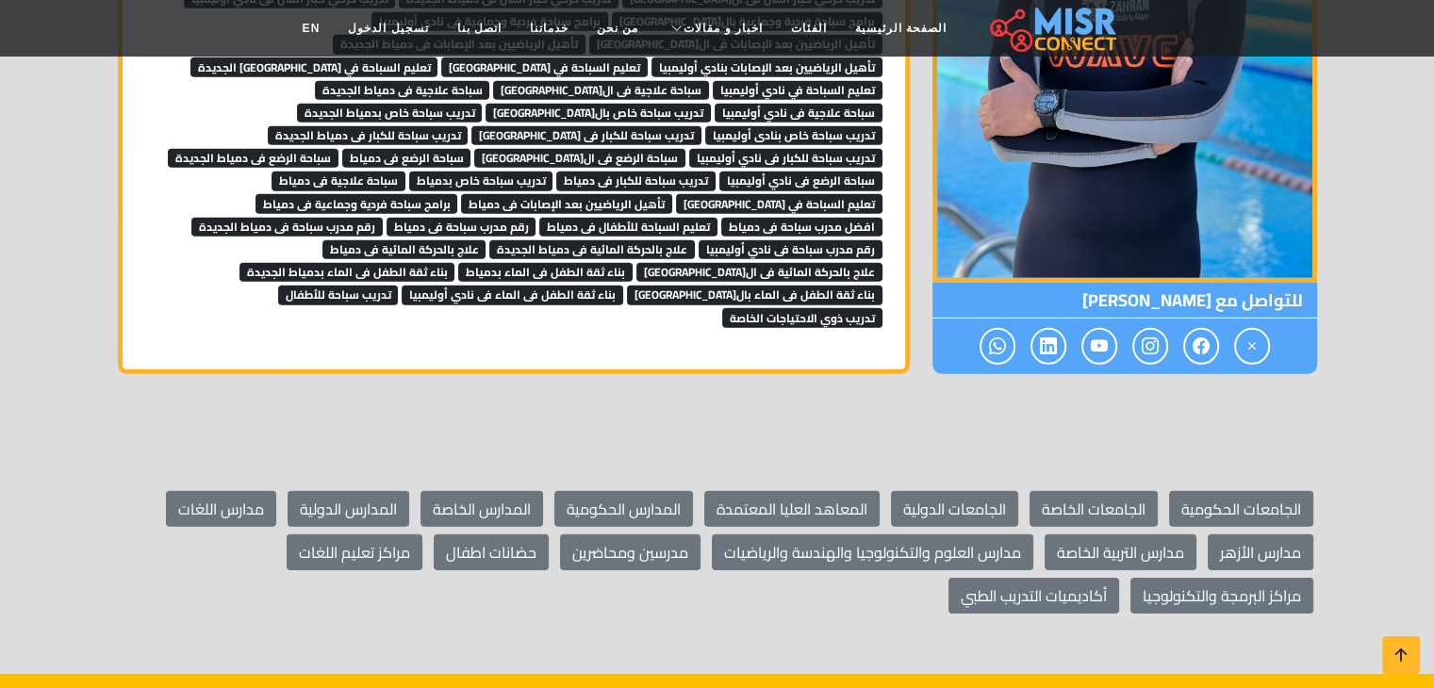 The width and height of the screenshot is (1434, 688). Describe the element at coordinates (954, 509) in the screenshot. I see `a: الجامعات الدولية` at that location.